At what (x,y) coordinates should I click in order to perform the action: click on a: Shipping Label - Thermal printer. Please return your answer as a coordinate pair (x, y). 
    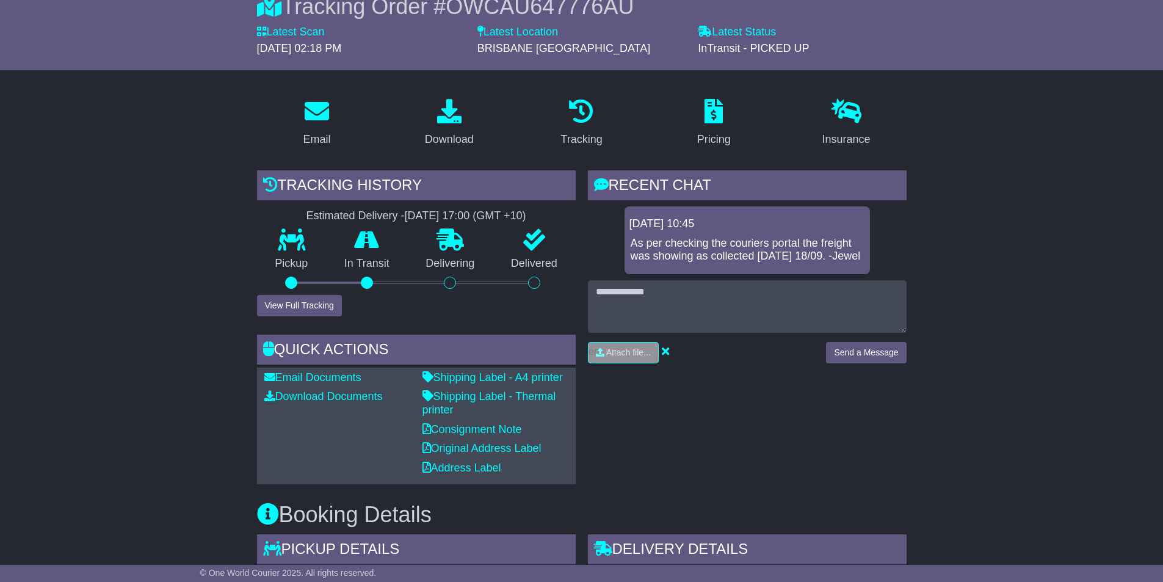
    Looking at the image, I should click on (489, 403).